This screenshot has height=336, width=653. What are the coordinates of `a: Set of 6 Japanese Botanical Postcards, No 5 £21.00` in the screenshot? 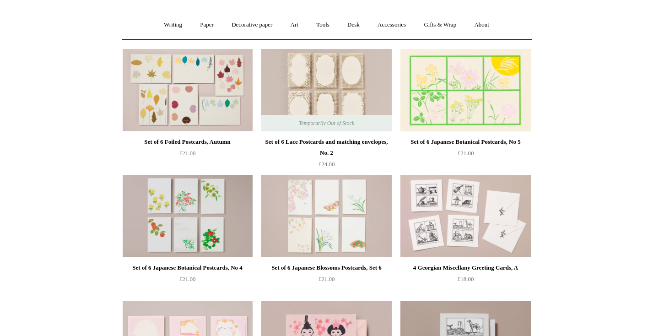 It's located at (465, 155).